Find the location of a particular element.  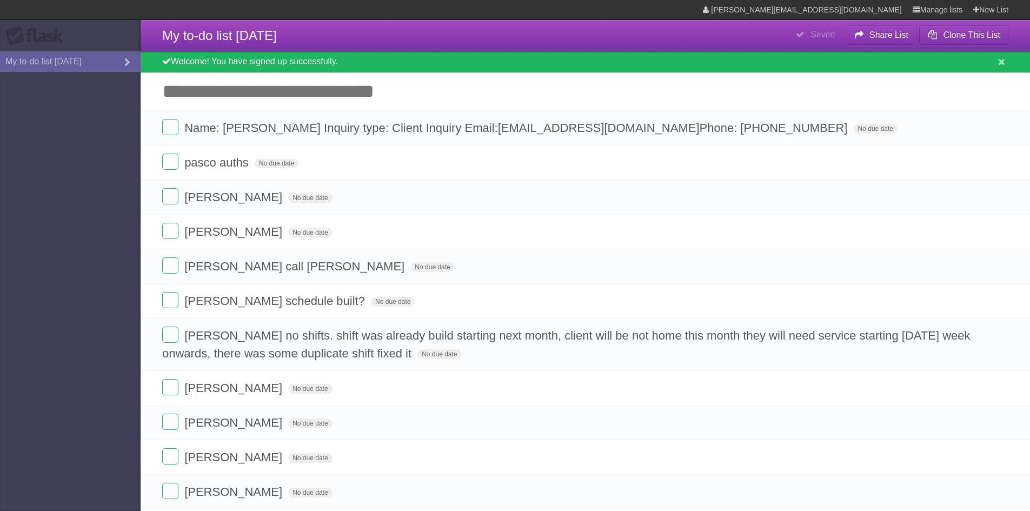

button: Clone This List is located at coordinates (963, 35).